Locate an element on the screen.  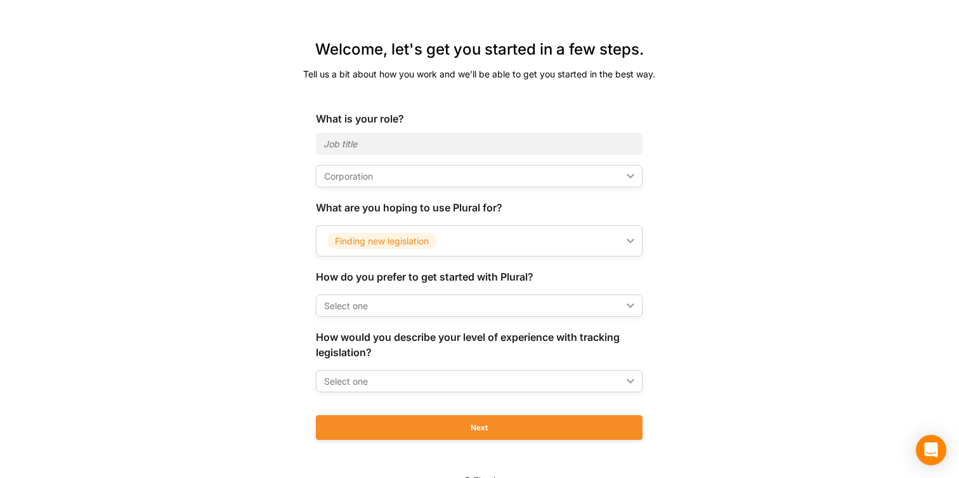
button: Next is located at coordinates (479, 427).